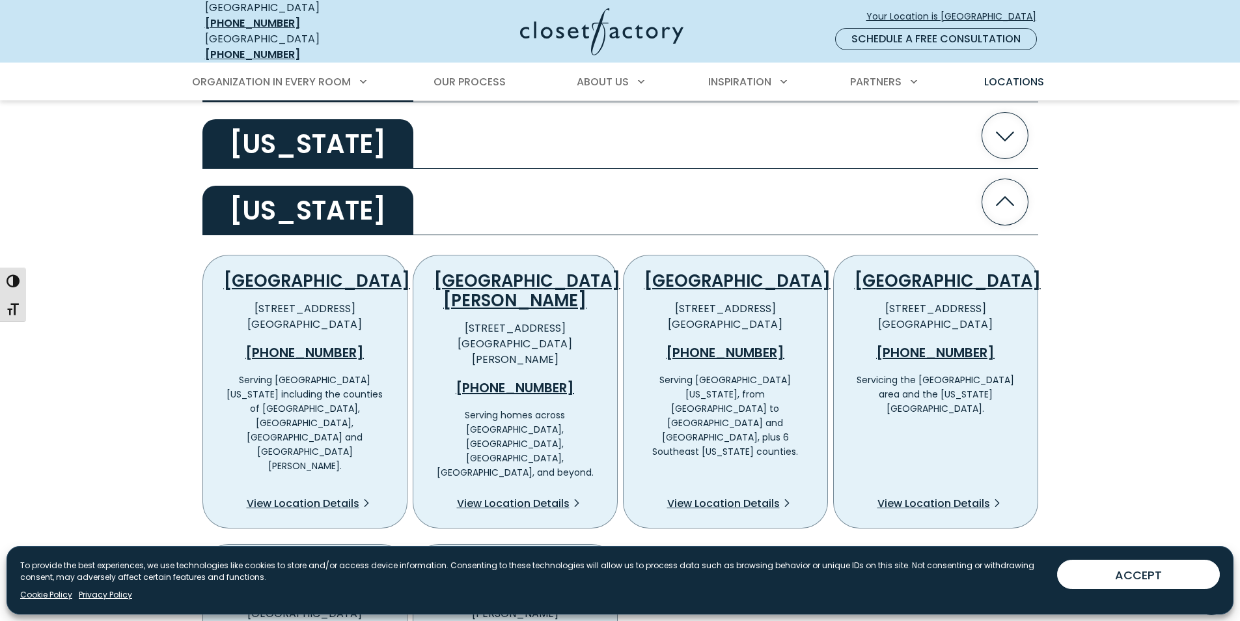  Describe the element at coordinates (105, 594) in the screenshot. I see `a: Privacy Policy` at that location.